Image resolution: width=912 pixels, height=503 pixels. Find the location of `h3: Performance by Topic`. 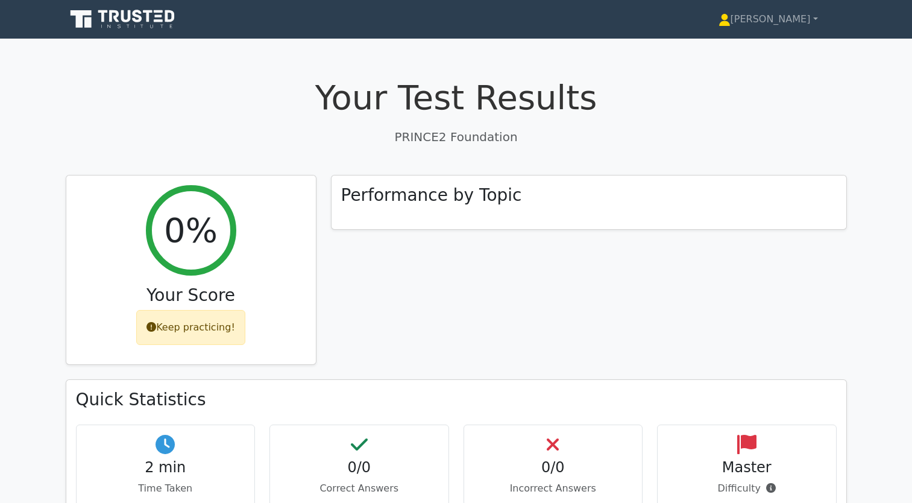

h3: Performance by Topic is located at coordinates (432, 195).